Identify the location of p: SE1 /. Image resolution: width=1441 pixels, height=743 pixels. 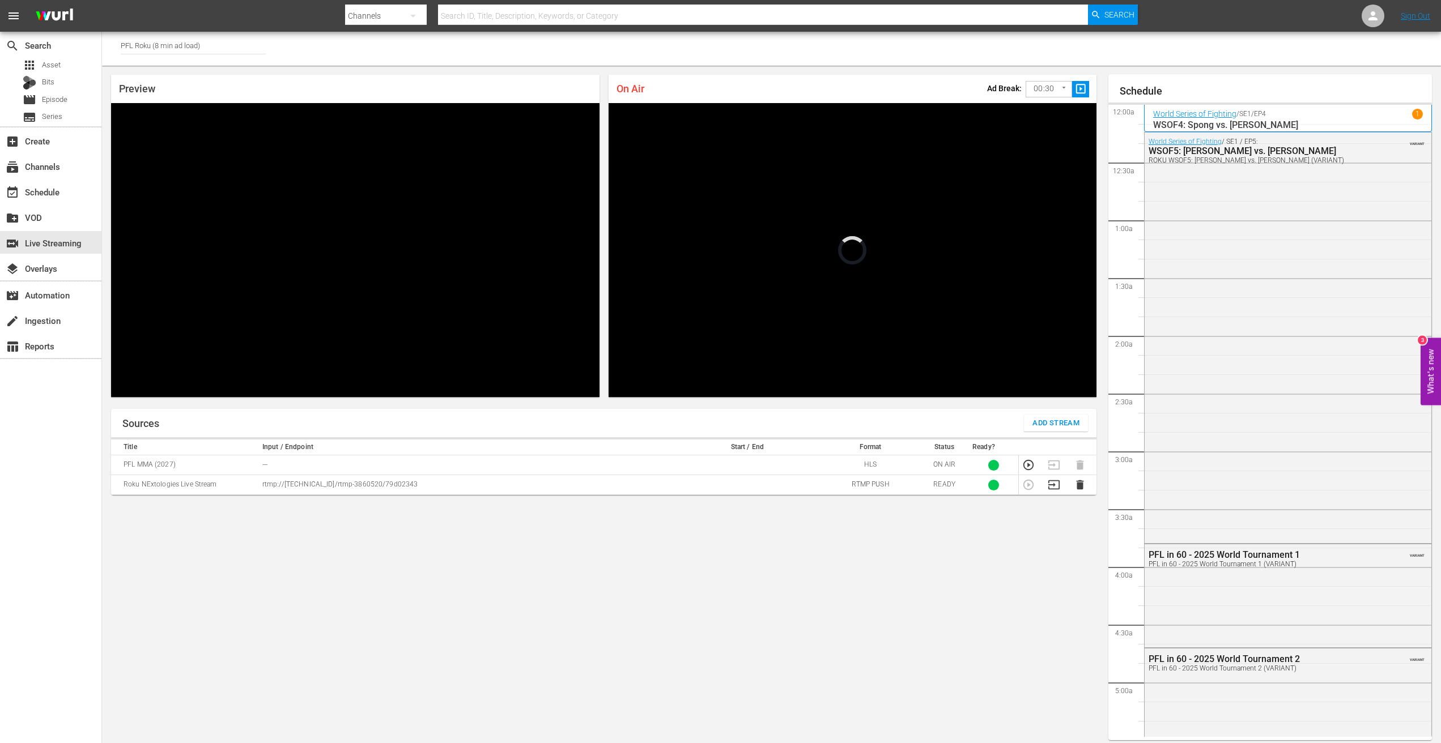
(1246, 114).